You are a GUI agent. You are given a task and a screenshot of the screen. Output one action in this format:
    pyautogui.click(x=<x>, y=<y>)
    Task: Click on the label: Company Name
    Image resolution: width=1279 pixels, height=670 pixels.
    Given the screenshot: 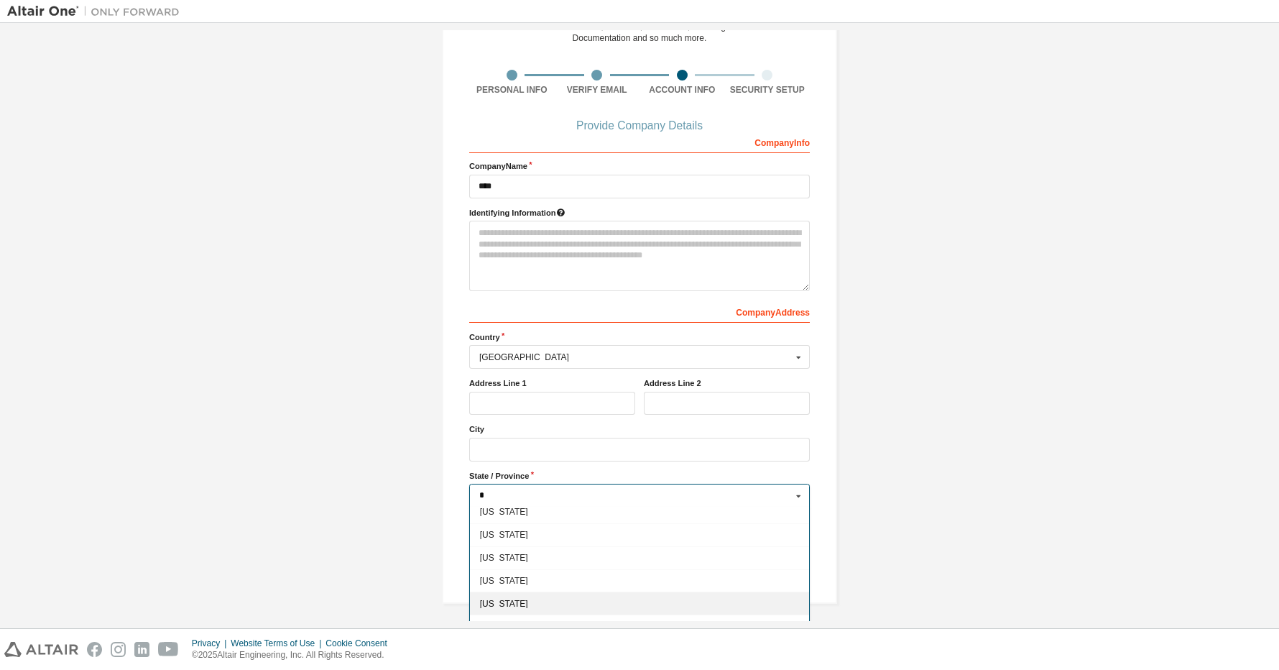 What is the action you would take?
    pyautogui.click(x=639, y=166)
    